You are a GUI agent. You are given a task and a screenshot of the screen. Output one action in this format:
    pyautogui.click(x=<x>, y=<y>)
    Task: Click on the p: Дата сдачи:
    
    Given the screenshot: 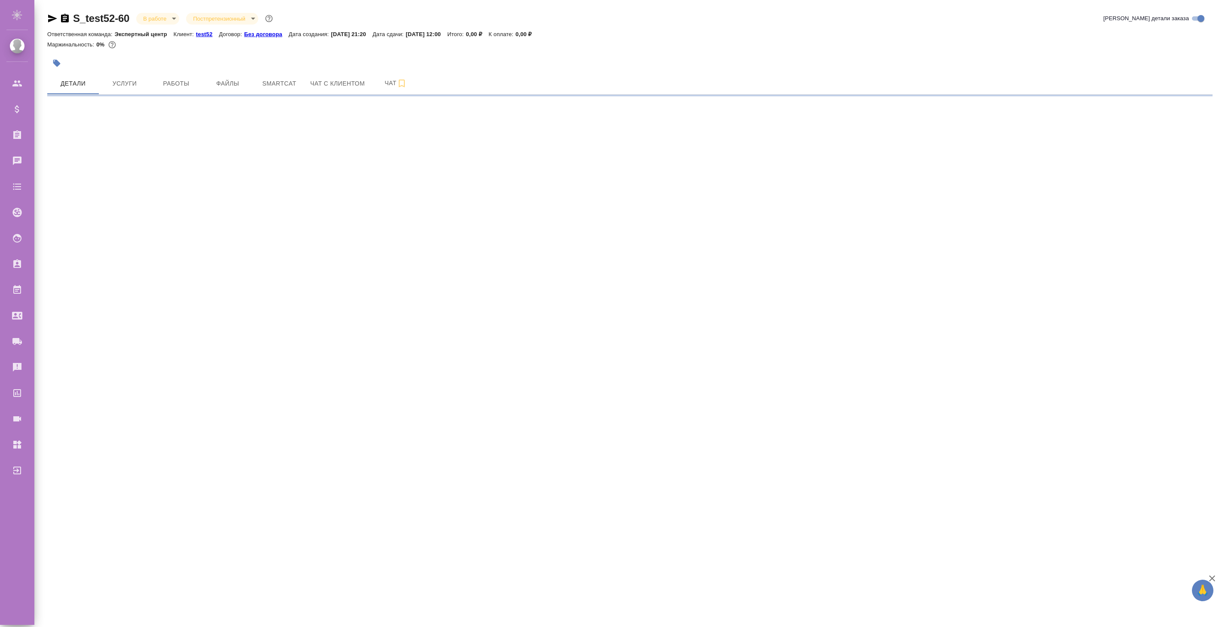 What is the action you would take?
    pyautogui.click(x=389, y=34)
    